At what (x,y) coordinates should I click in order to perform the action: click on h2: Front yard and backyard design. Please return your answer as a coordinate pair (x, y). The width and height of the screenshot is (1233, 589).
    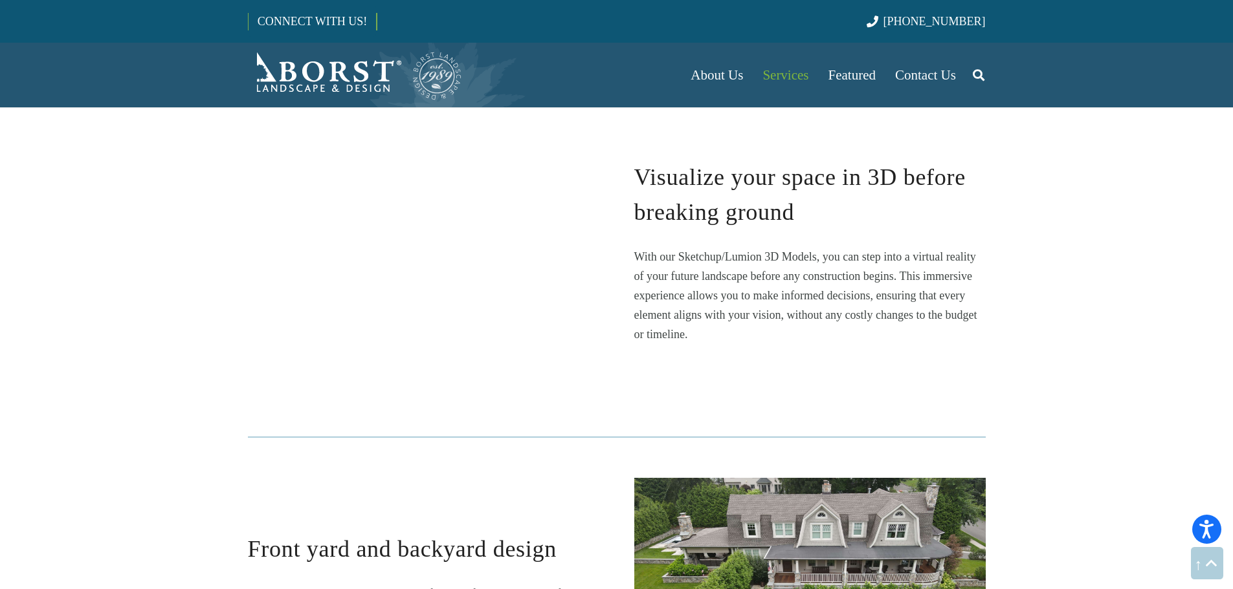
    Looking at the image, I should click on (423, 549).